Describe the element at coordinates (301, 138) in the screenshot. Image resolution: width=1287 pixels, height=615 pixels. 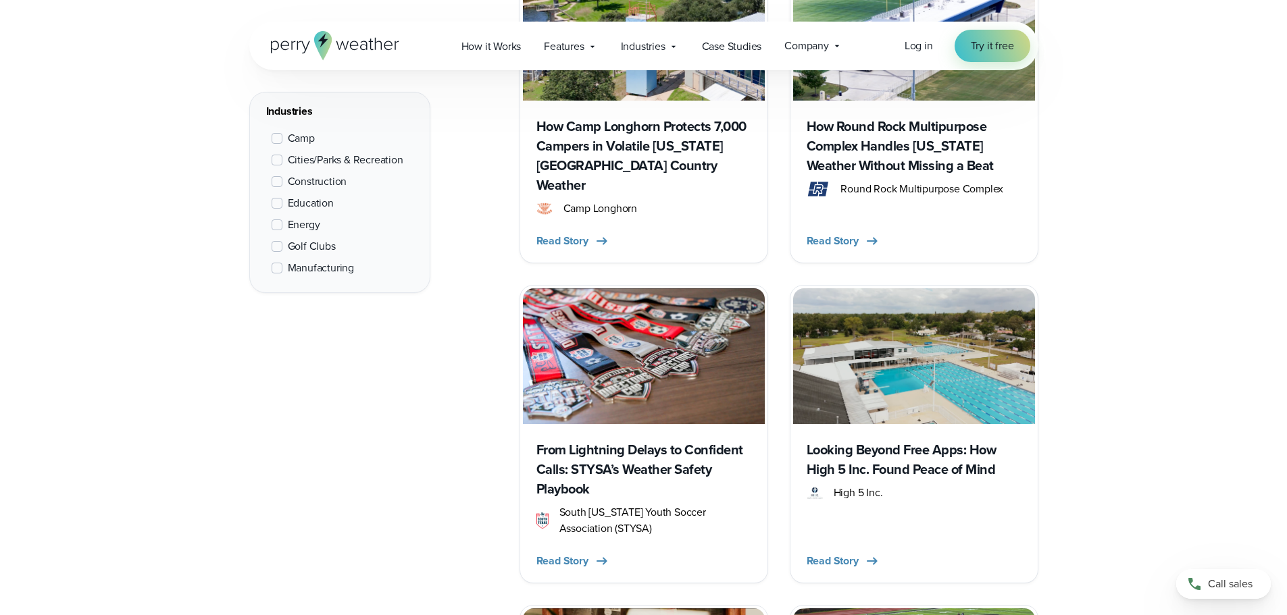
I see `span: Camp` at that location.